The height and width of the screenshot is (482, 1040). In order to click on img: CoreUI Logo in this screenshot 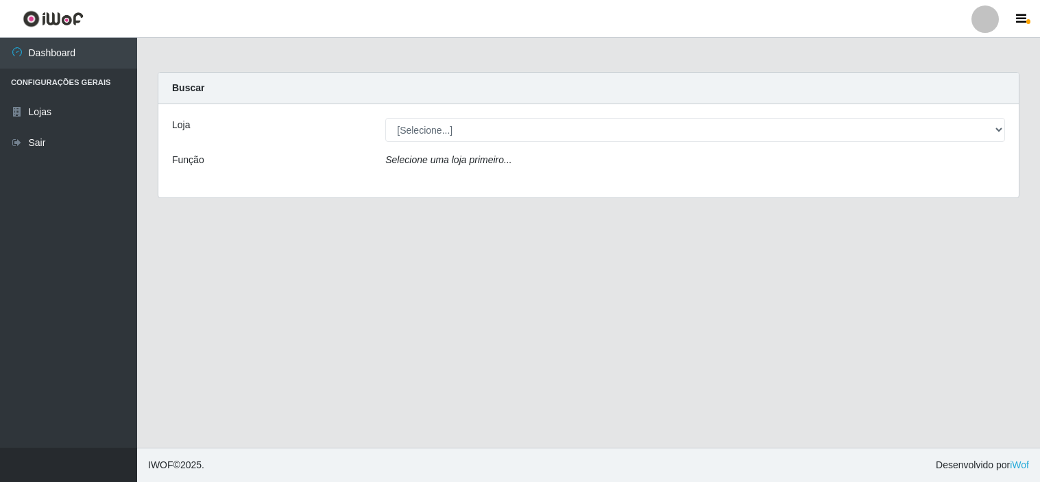, I will do `click(53, 19)`.